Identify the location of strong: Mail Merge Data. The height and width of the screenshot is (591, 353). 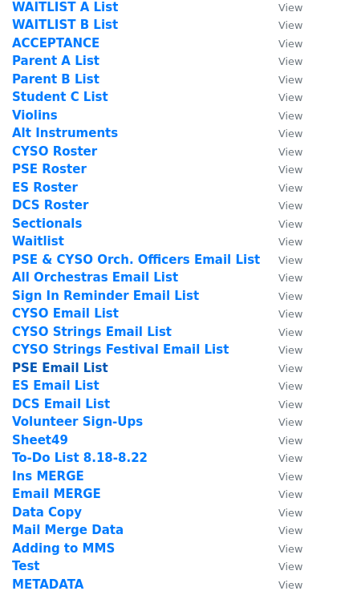
(67, 530).